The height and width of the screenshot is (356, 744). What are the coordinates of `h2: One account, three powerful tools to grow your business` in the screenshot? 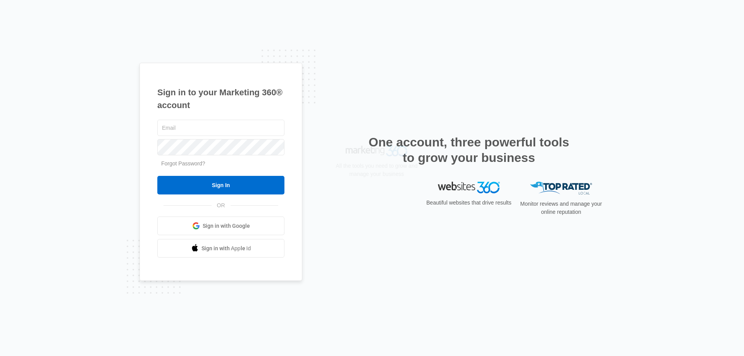 It's located at (469, 150).